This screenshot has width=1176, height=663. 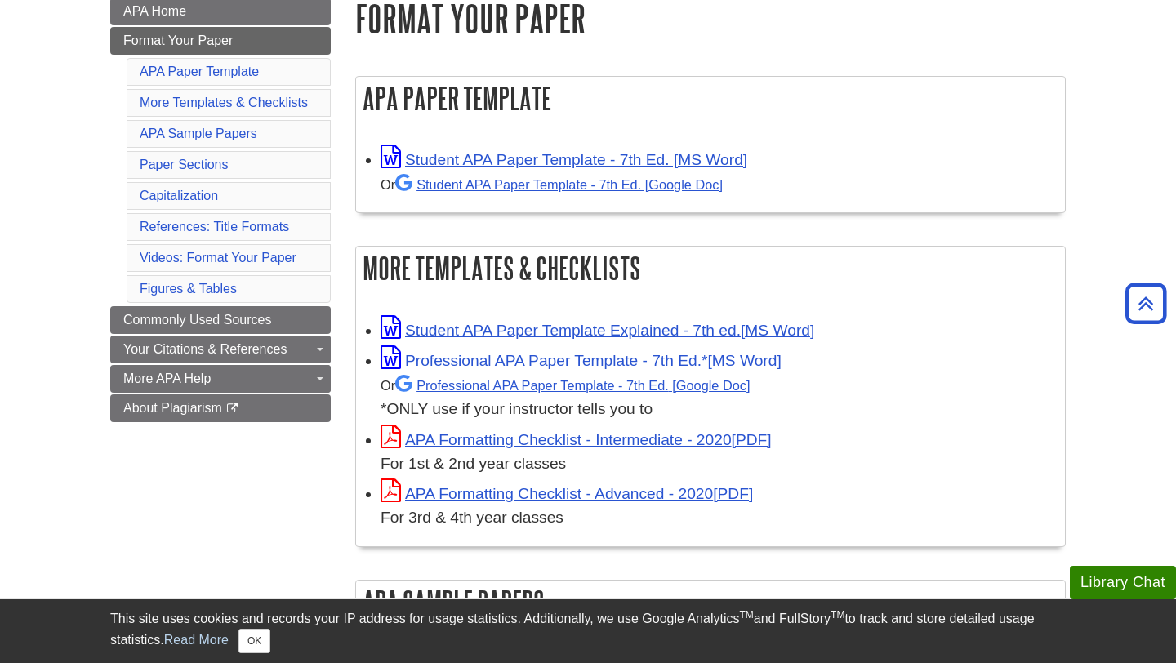 I want to click on div: This site uses cookies and records your IP address for usage statistics. Additionally, we use Goo..., so click(x=588, y=631).